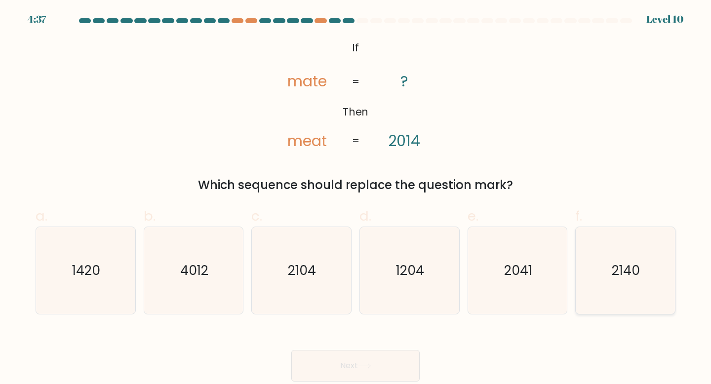 The image size is (711, 384). I want to click on span: d., so click(366, 216).